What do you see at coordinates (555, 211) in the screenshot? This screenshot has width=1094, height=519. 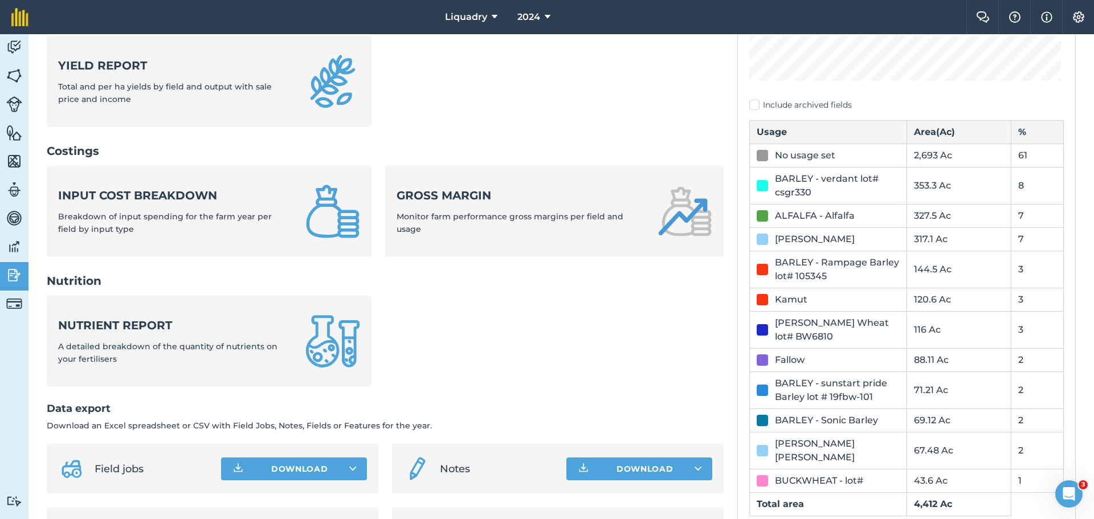 I see `a: Gross marginMonitor farm performance gross margins per field and usage` at bounding box center [555, 211].